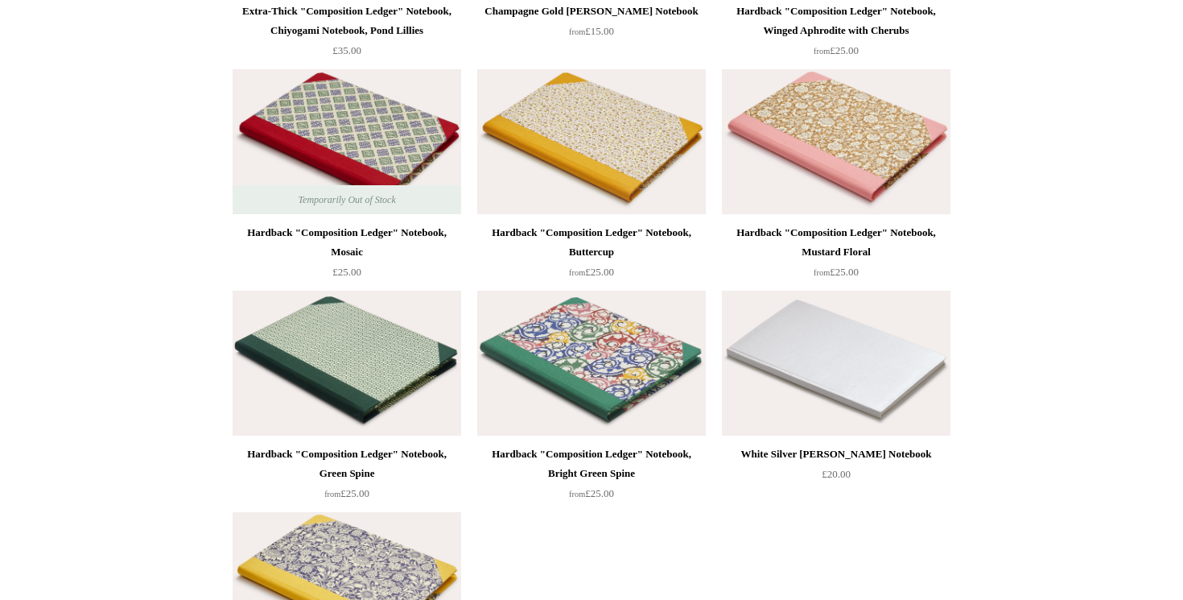  Describe the element at coordinates (592, 31) in the screenshot. I see `span: £15.00` at that location.